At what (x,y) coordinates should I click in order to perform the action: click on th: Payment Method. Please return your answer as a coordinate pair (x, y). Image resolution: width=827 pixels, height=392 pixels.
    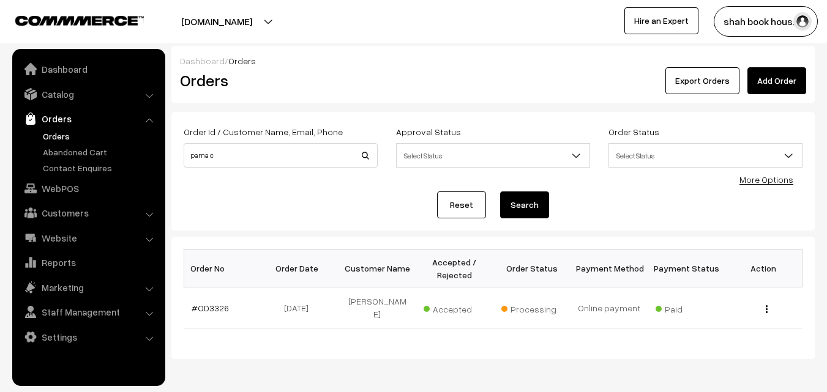
    Looking at the image, I should click on (609, 269).